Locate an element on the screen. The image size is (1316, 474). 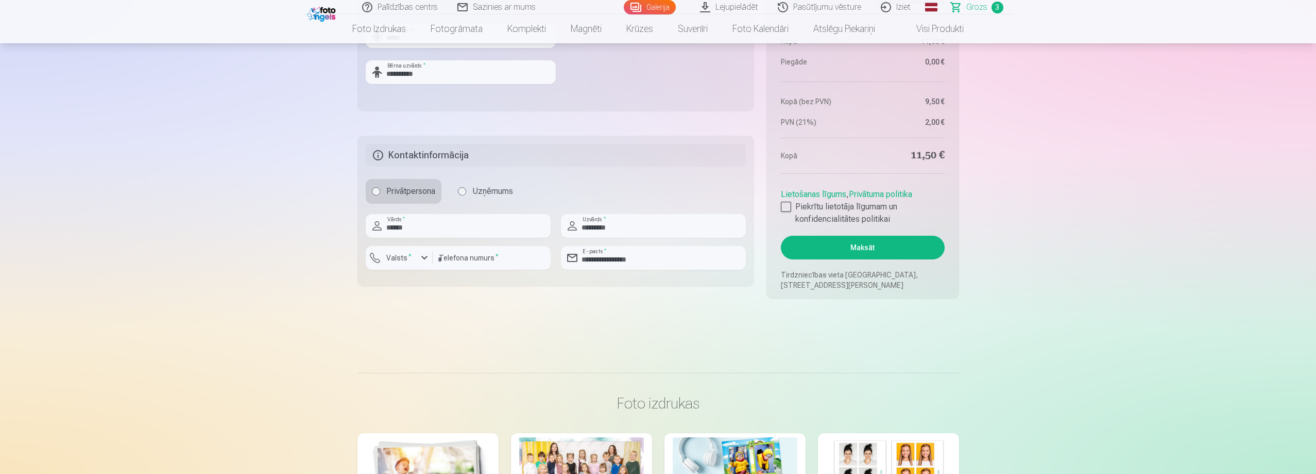
span: 3 is located at coordinates (998, 7).